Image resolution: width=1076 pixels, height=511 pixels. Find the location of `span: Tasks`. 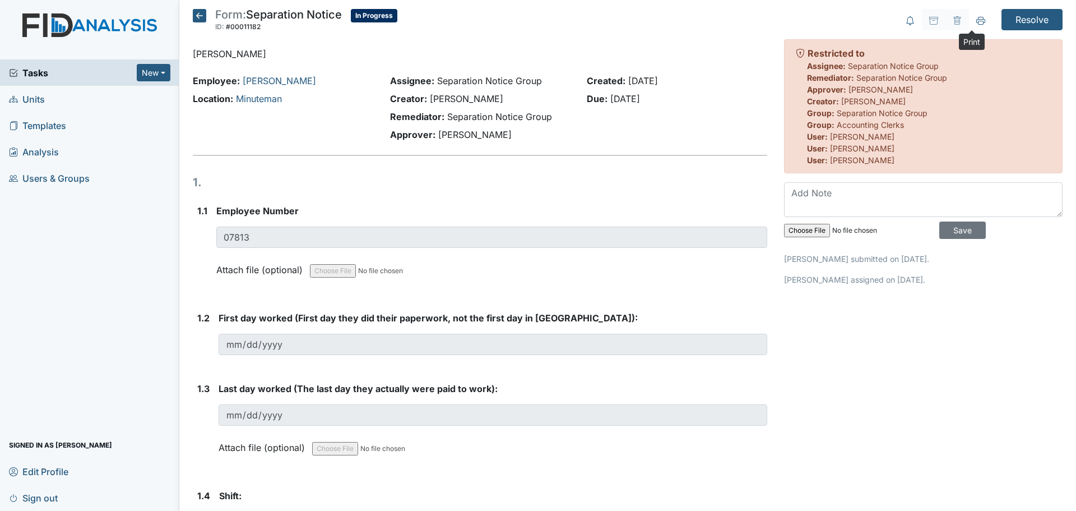

span: Tasks is located at coordinates (73, 73).